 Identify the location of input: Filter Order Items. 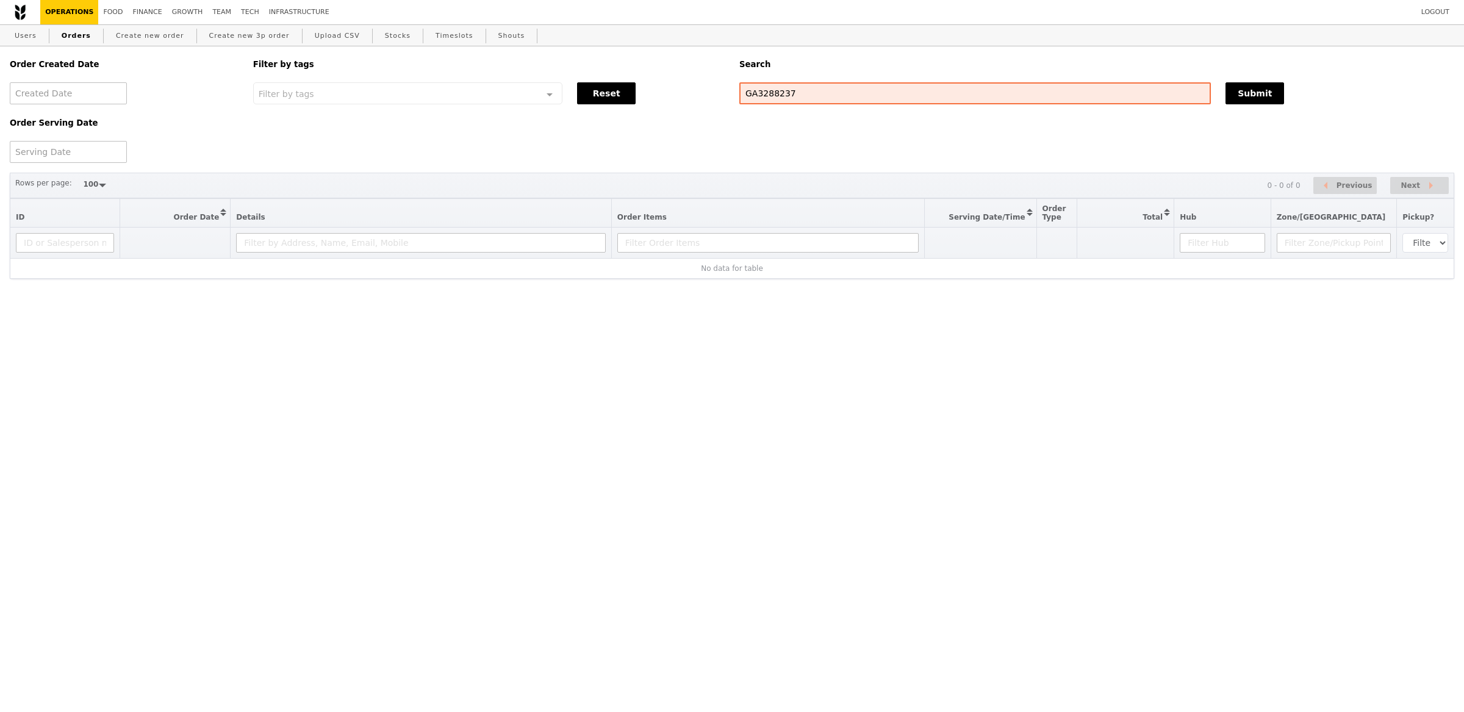
(768, 243).